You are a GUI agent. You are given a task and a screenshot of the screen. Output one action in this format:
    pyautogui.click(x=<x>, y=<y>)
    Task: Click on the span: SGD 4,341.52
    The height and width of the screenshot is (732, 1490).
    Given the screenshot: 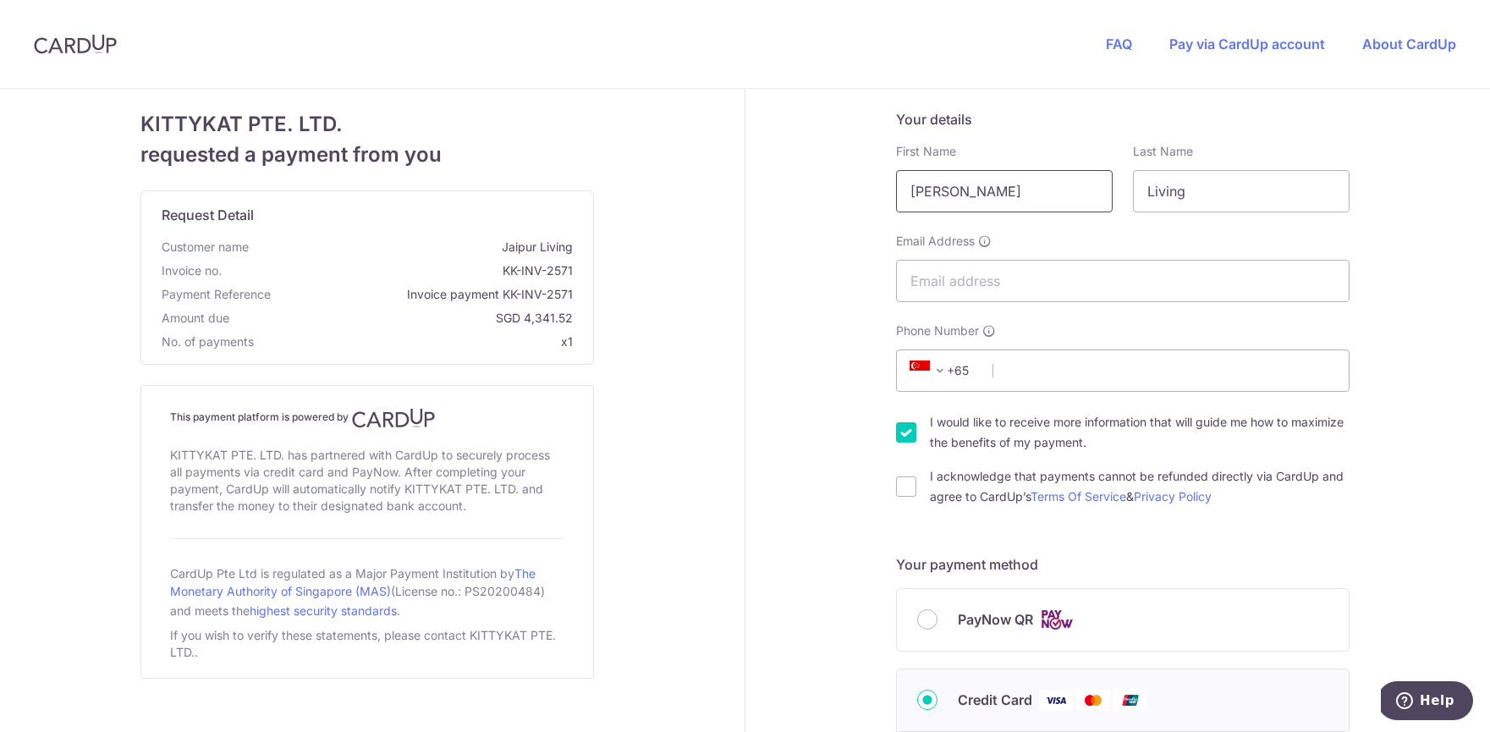 What is the action you would take?
    pyautogui.click(x=405, y=318)
    